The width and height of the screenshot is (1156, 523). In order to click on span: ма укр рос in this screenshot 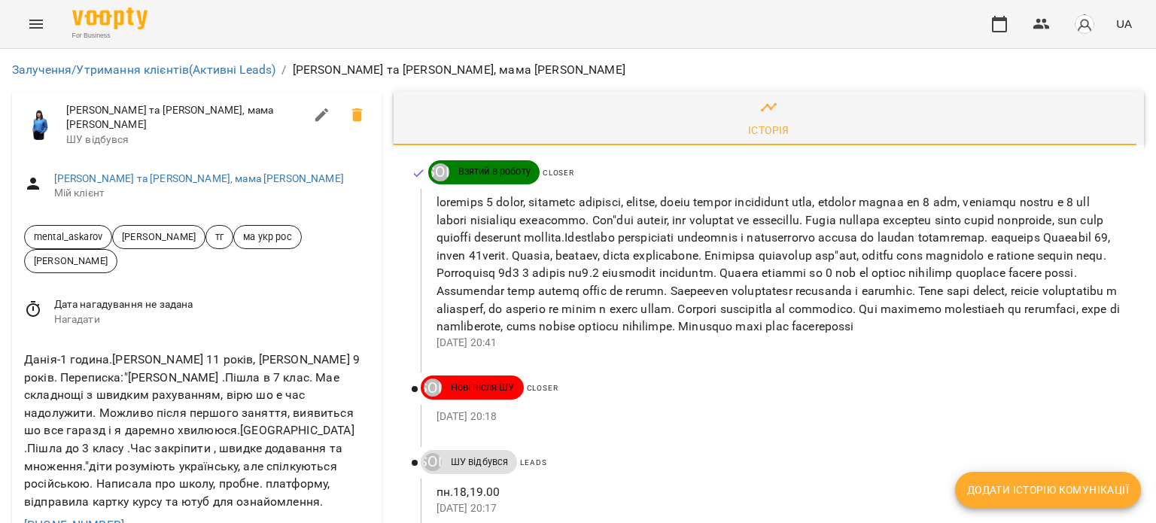, I will do `click(267, 236)`.